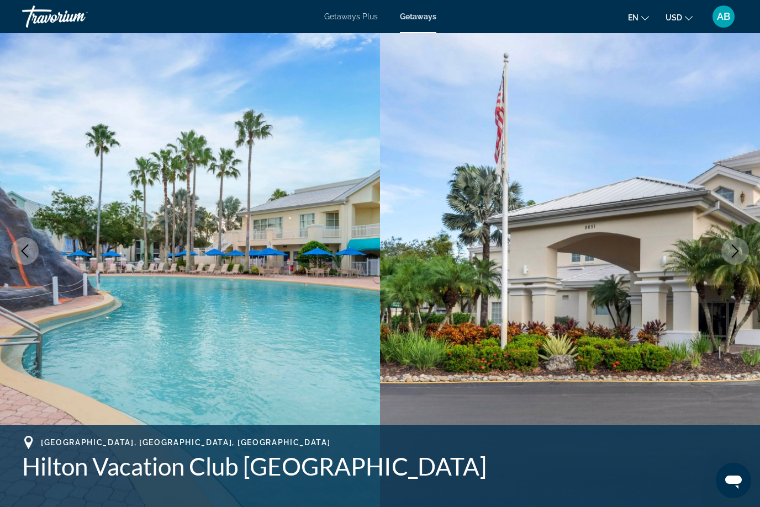 Image resolution: width=760 pixels, height=507 pixels. What do you see at coordinates (25, 251) in the screenshot?
I see `button: Previous image` at bounding box center [25, 251].